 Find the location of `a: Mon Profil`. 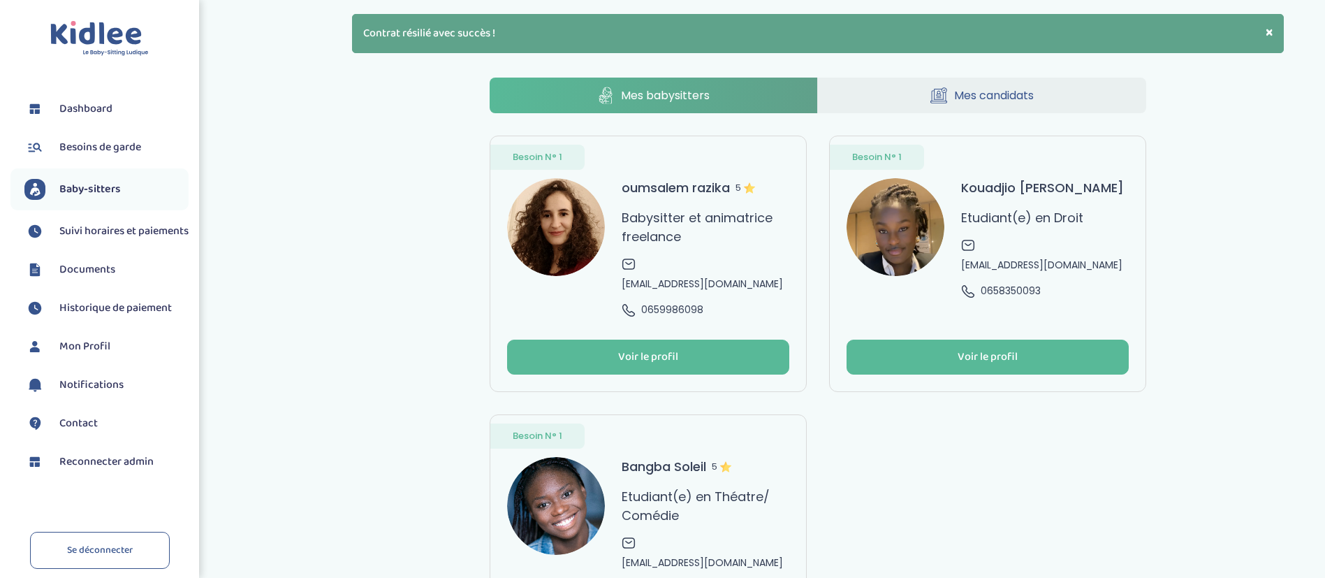

a: Mon Profil is located at coordinates (106, 346).